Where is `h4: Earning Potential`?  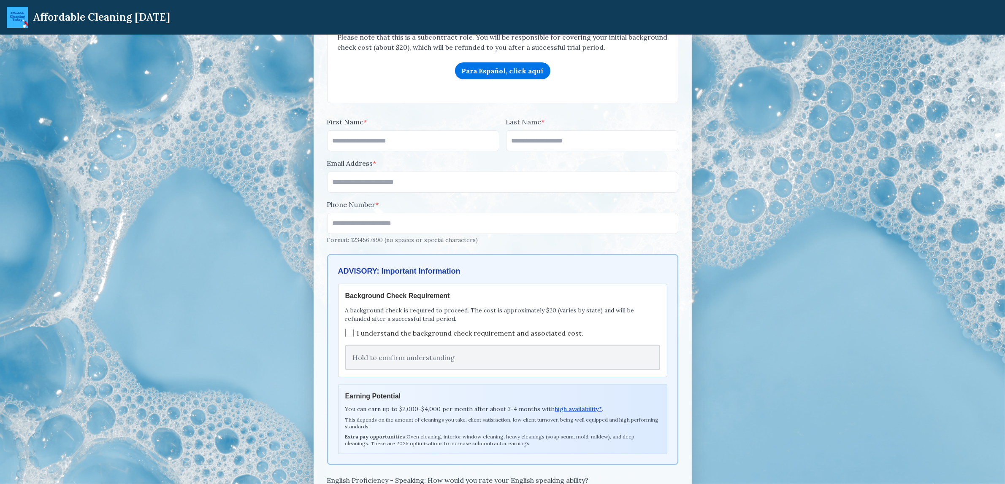 h4: Earning Potential is located at coordinates (502, 397).